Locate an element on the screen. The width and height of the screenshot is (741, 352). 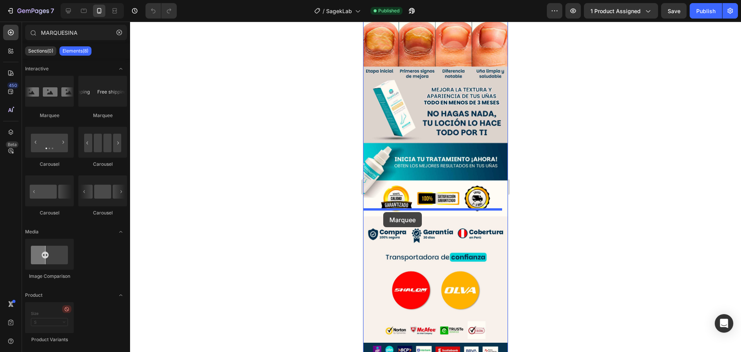
div: Open Intercom Messenger is located at coordinates (724, 323).